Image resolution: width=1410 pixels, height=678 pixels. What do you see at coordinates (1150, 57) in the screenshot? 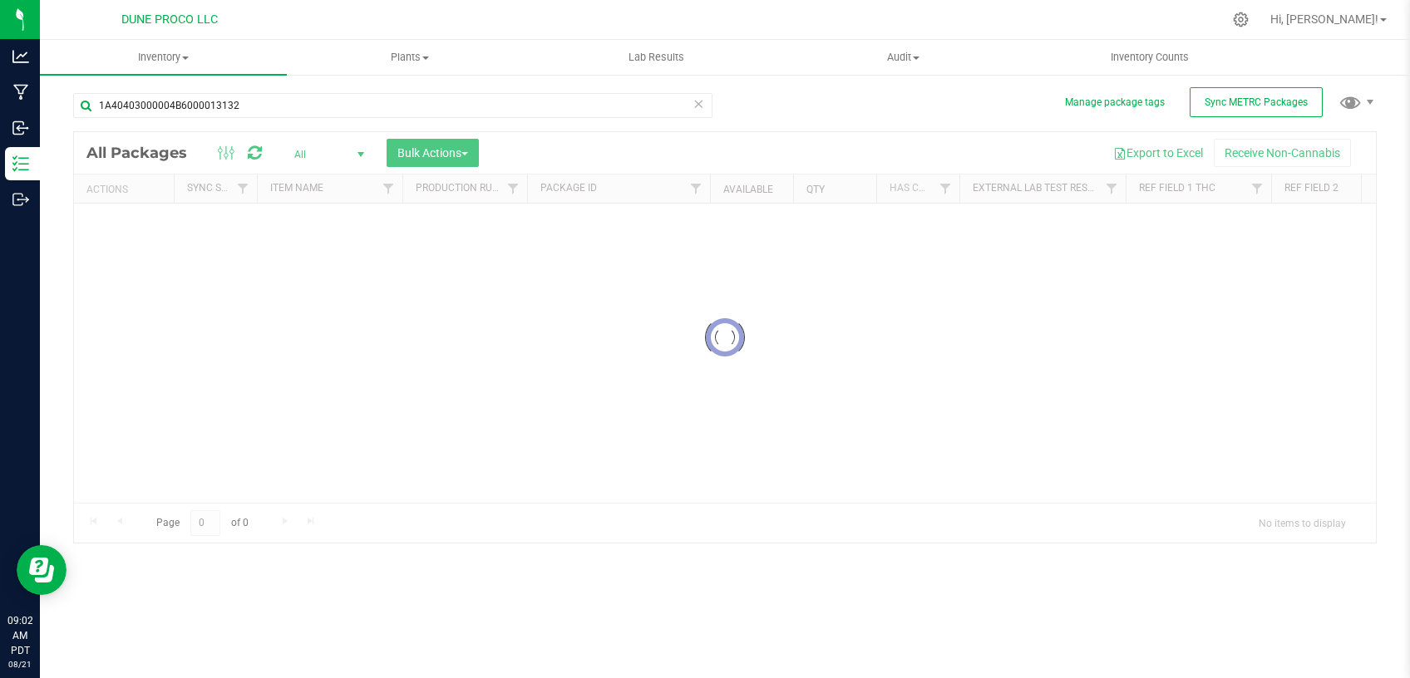
I see `span: Inventory Counts` at bounding box center [1150, 57].